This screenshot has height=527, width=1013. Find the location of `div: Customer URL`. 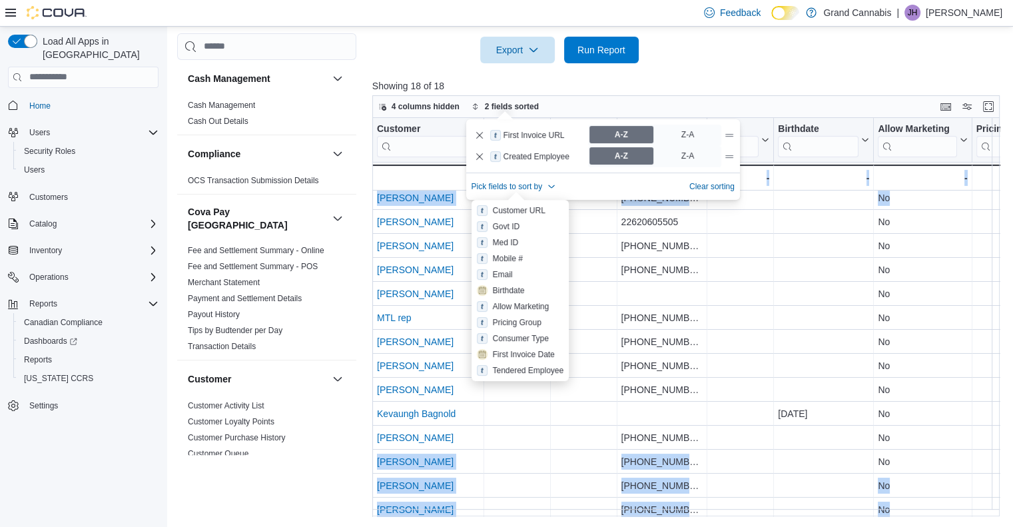

div: Customer URL is located at coordinates (519, 211).